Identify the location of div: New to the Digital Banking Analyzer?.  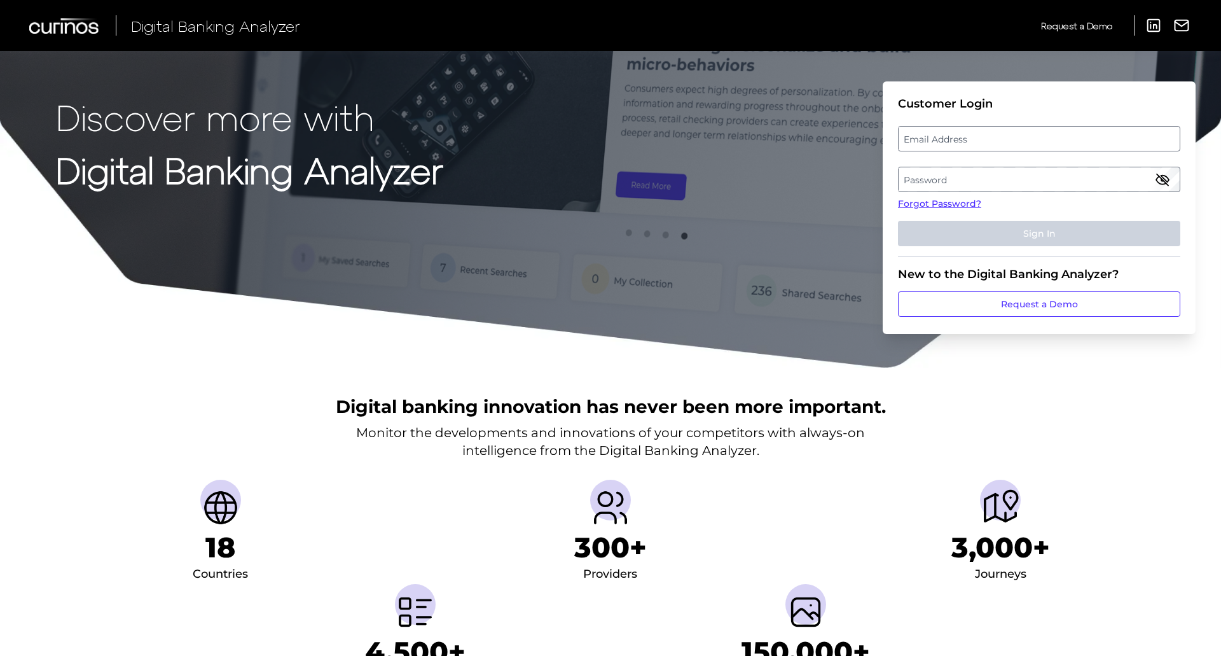
(1039, 274).